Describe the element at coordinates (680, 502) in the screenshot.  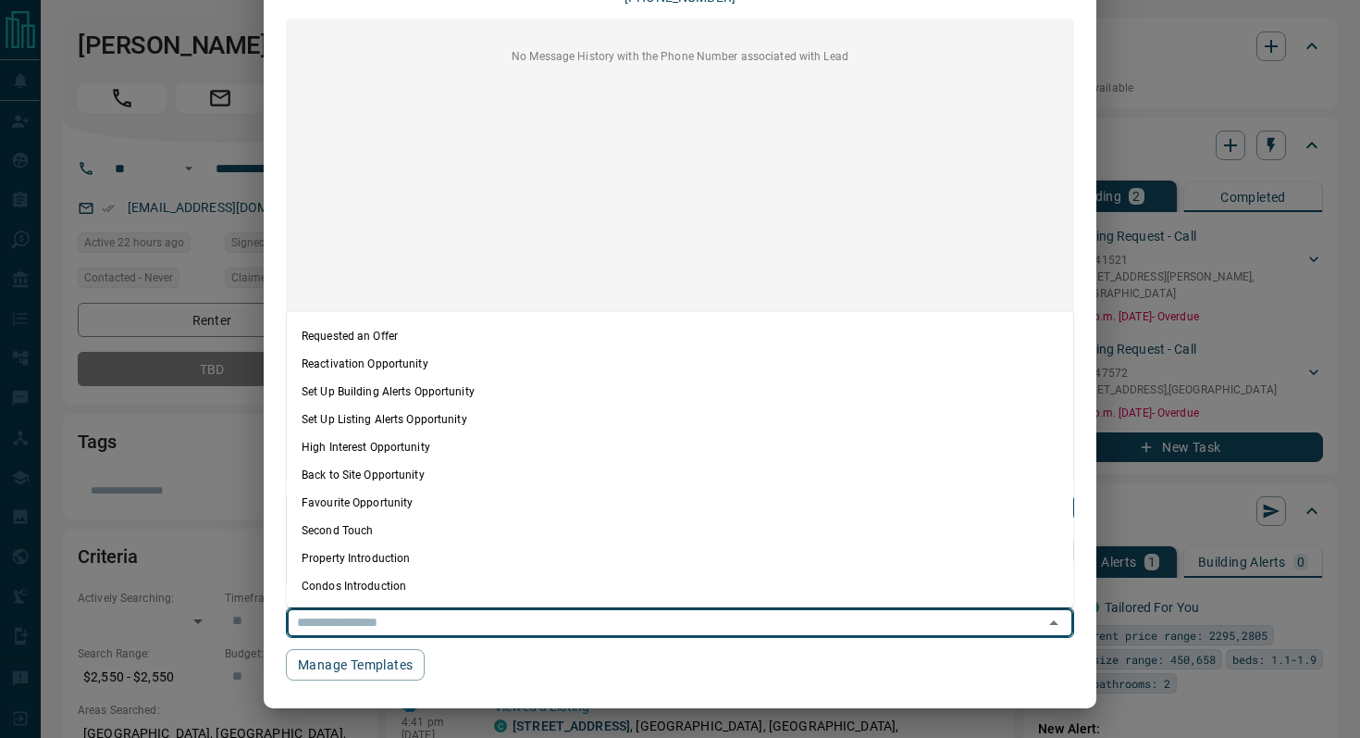
I see `li: Favourite Opportunity` at that location.